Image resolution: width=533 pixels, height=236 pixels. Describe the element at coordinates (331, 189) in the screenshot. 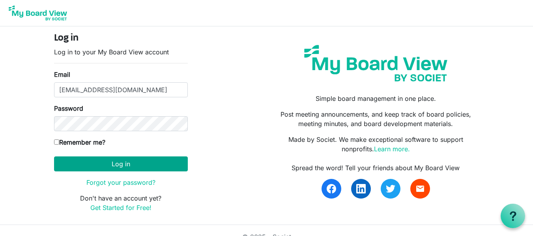

I see `img: facebook.svg` at that location.